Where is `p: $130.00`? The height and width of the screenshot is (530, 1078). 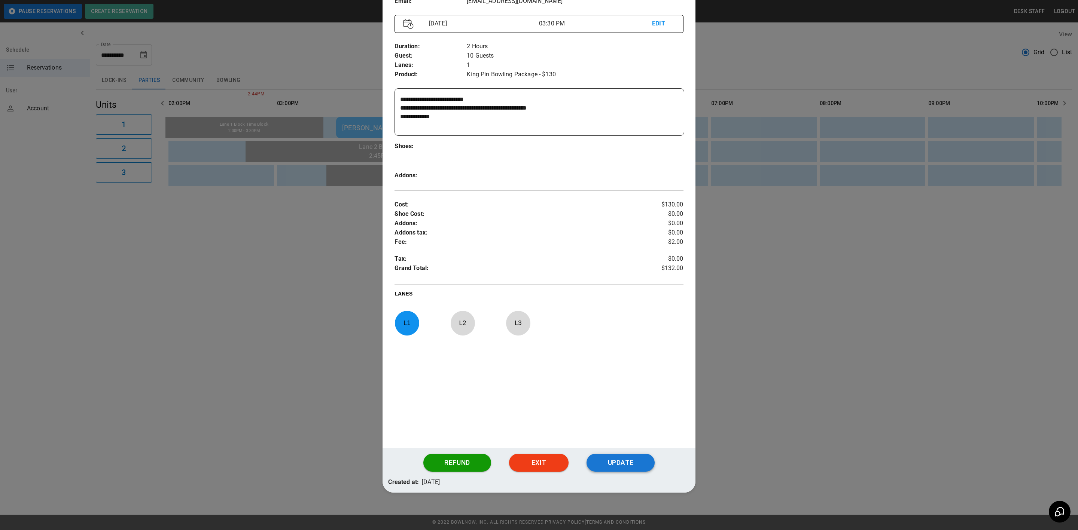 p: $130.00 is located at coordinates (659, 205).